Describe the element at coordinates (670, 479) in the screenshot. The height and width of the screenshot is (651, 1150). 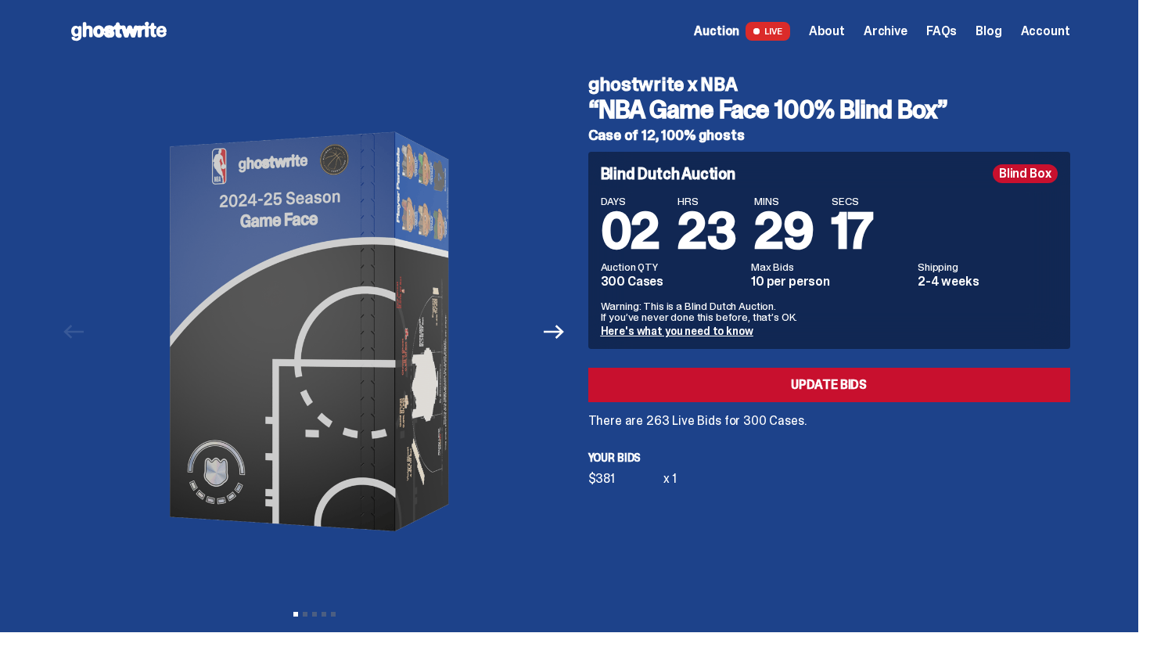
I see `div: x 1` at that location.